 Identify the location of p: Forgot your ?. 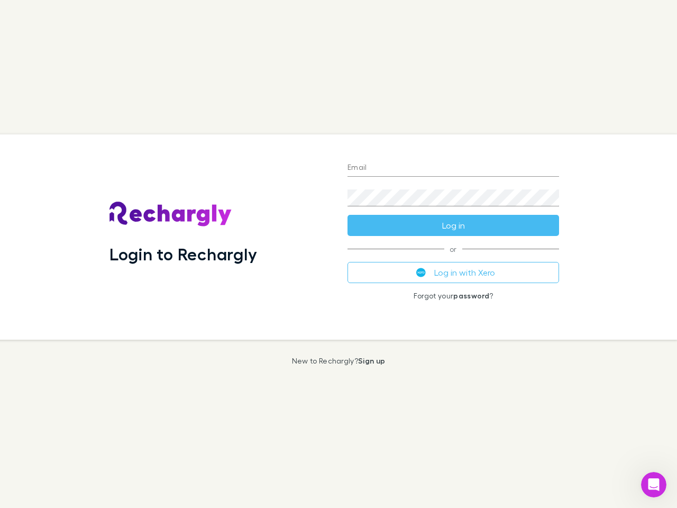
(453, 296).